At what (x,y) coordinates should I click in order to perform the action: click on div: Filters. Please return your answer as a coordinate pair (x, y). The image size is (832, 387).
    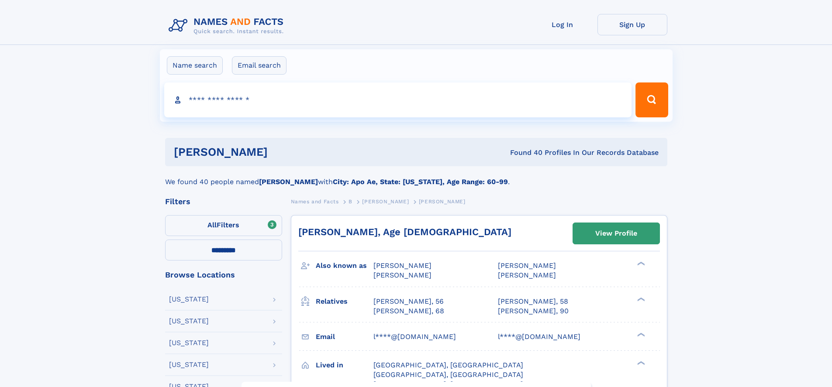
    Looking at the image, I should click on (224, 202).